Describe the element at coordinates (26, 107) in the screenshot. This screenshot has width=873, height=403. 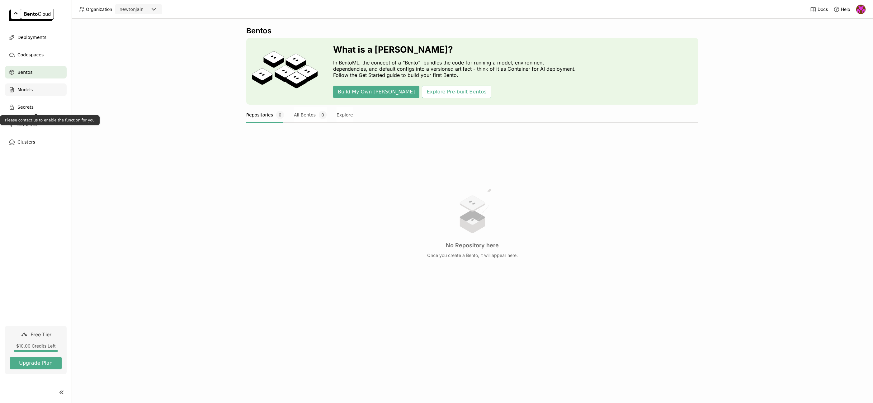
I see `span: Secrets` at that location.